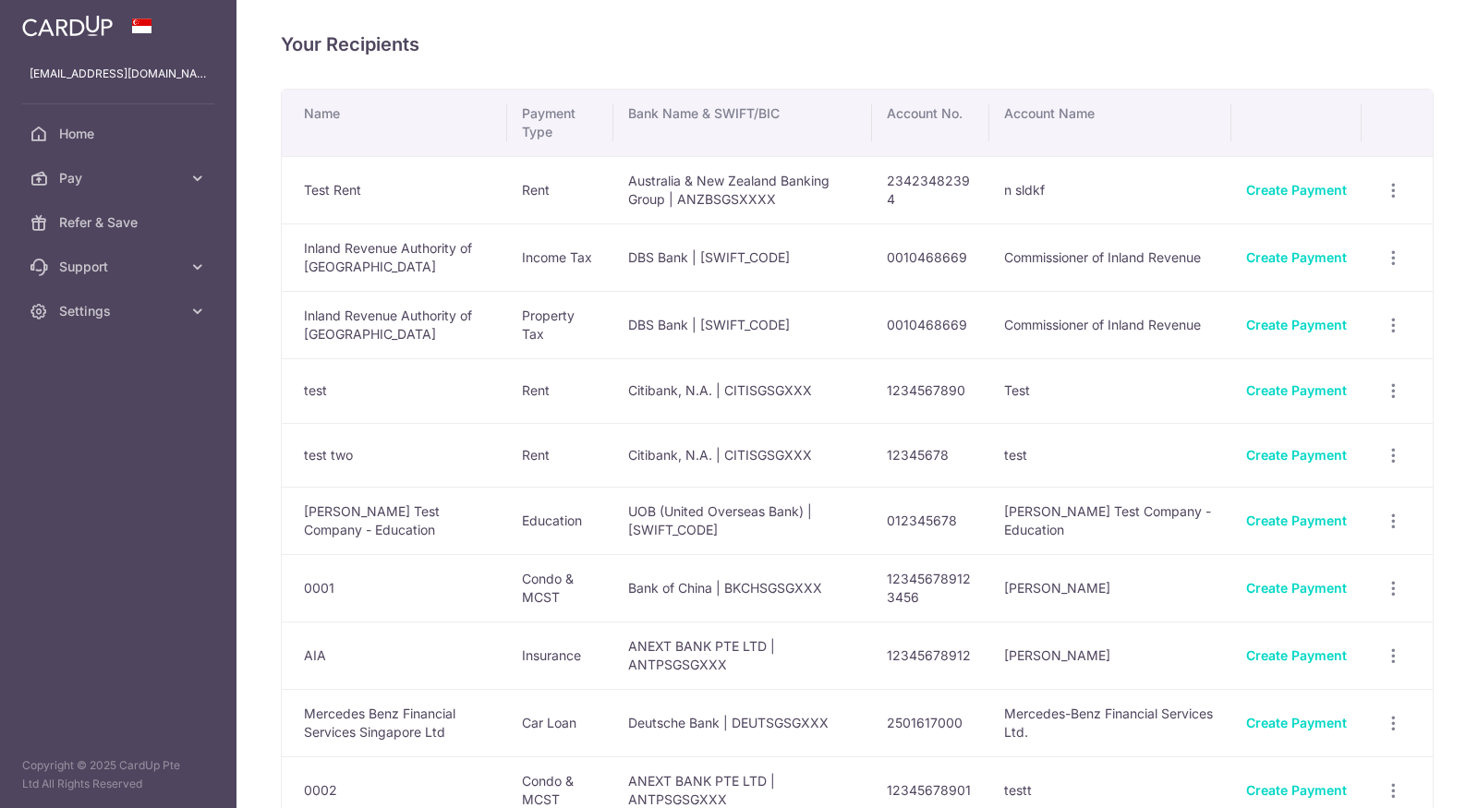 The width and height of the screenshot is (1478, 808). I want to click on td: Test Rent, so click(394, 189).